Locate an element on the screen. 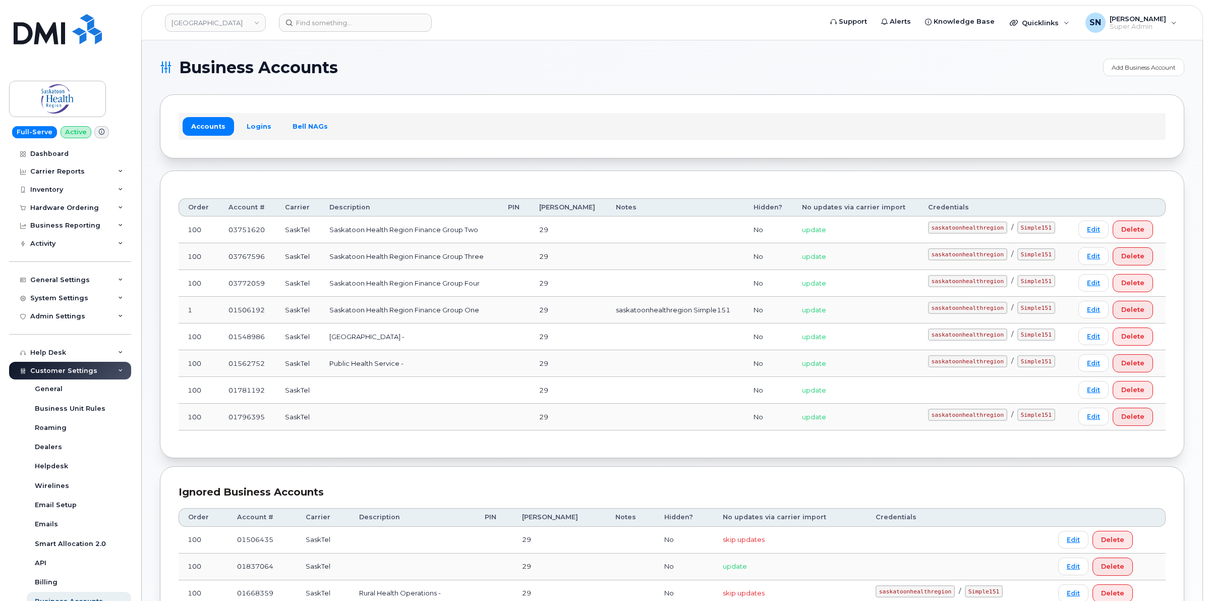 The height and width of the screenshot is (601, 1208). td: 03751620 is located at coordinates (248, 230).